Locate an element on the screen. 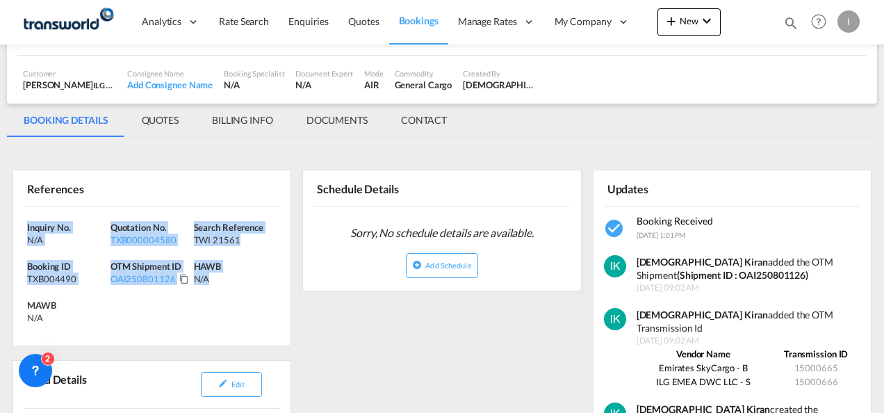 This screenshot has height=413, width=884. span: New is located at coordinates (688, 21).